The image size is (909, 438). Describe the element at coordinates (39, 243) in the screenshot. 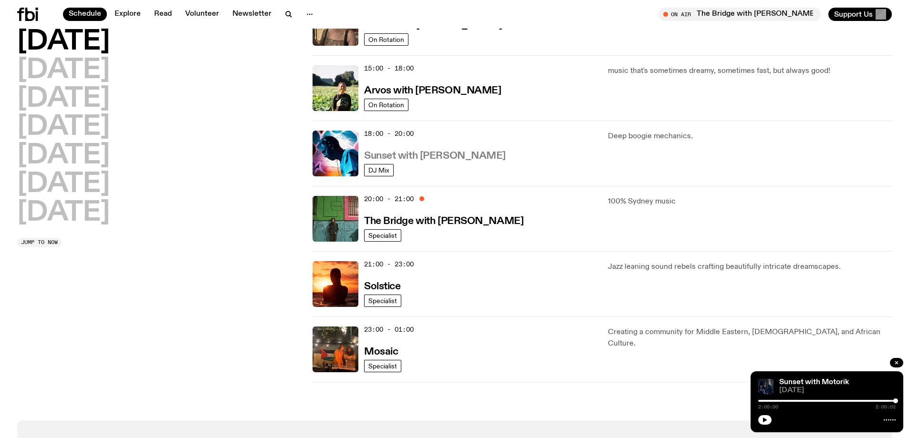

I see `button: Jump to now` at that location.